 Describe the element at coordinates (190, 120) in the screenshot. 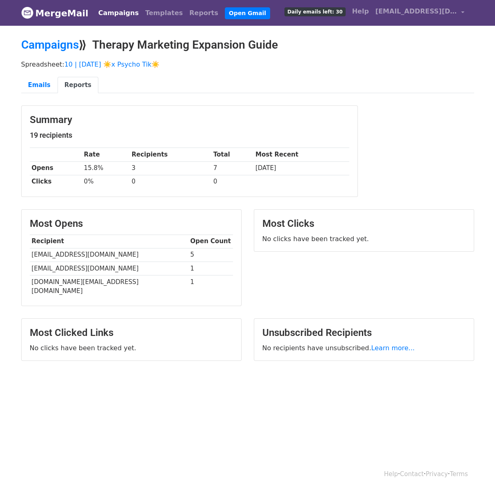

I see `h3: Summary` at that location.